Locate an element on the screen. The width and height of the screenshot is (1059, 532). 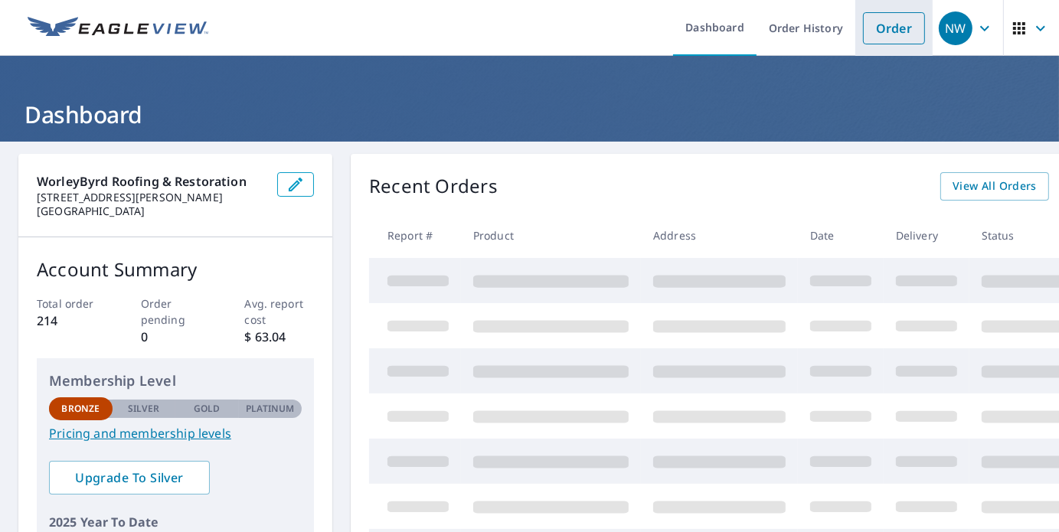
p: 214 is located at coordinates (71, 321).